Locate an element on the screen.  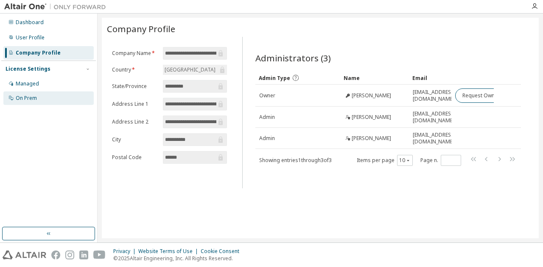
p: © 2025 Altair Engineering, Inc. All Rights Reserved. is located at coordinates (178, 259).